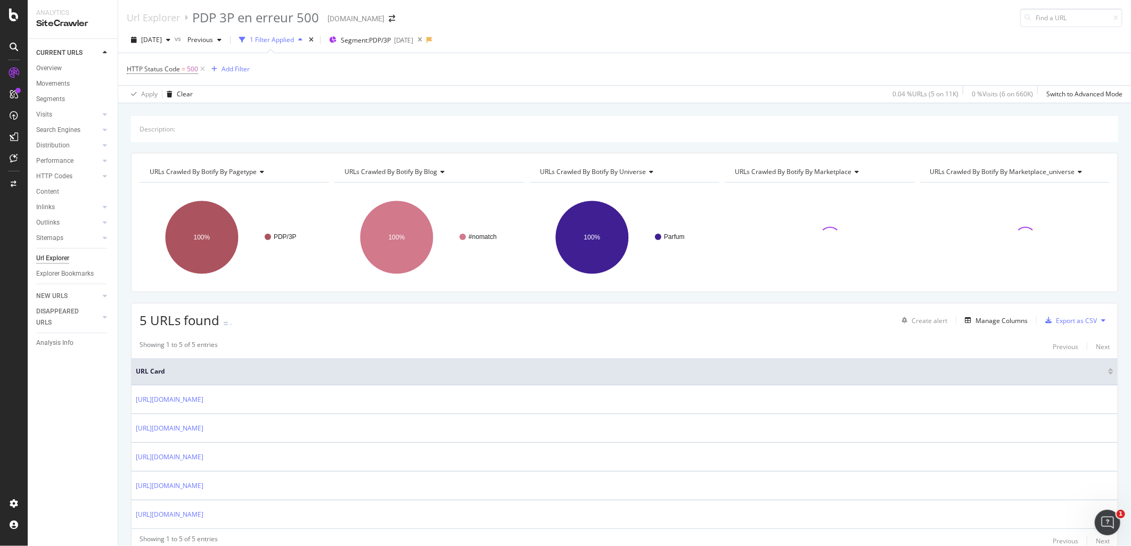  What do you see at coordinates (68, 317) in the screenshot?
I see `a: DISAPPEARED URLS` at bounding box center [68, 317].